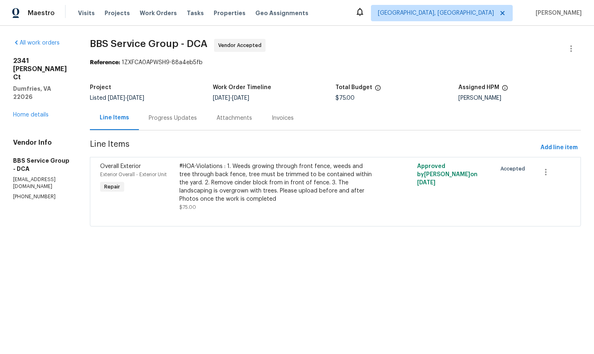  I want to click on span: Add line item, so click(559, 147).